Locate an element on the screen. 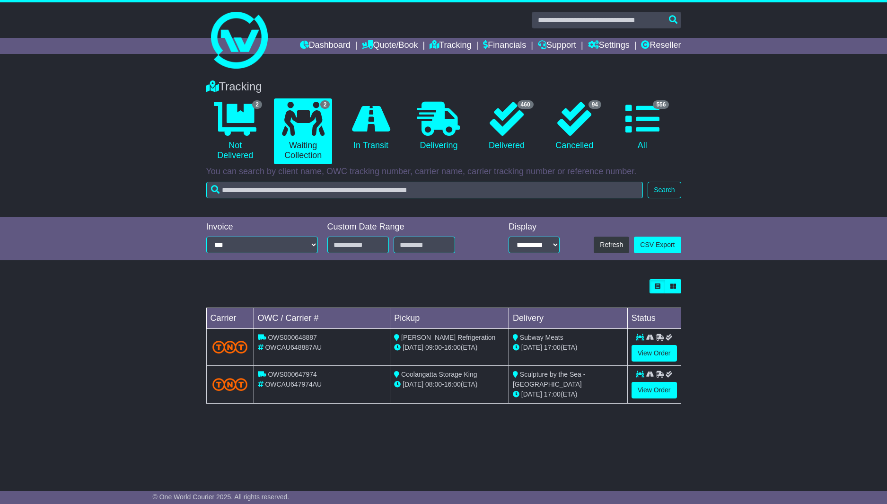  span: Coolangatta Storage King is located at coordinates (439, 374).